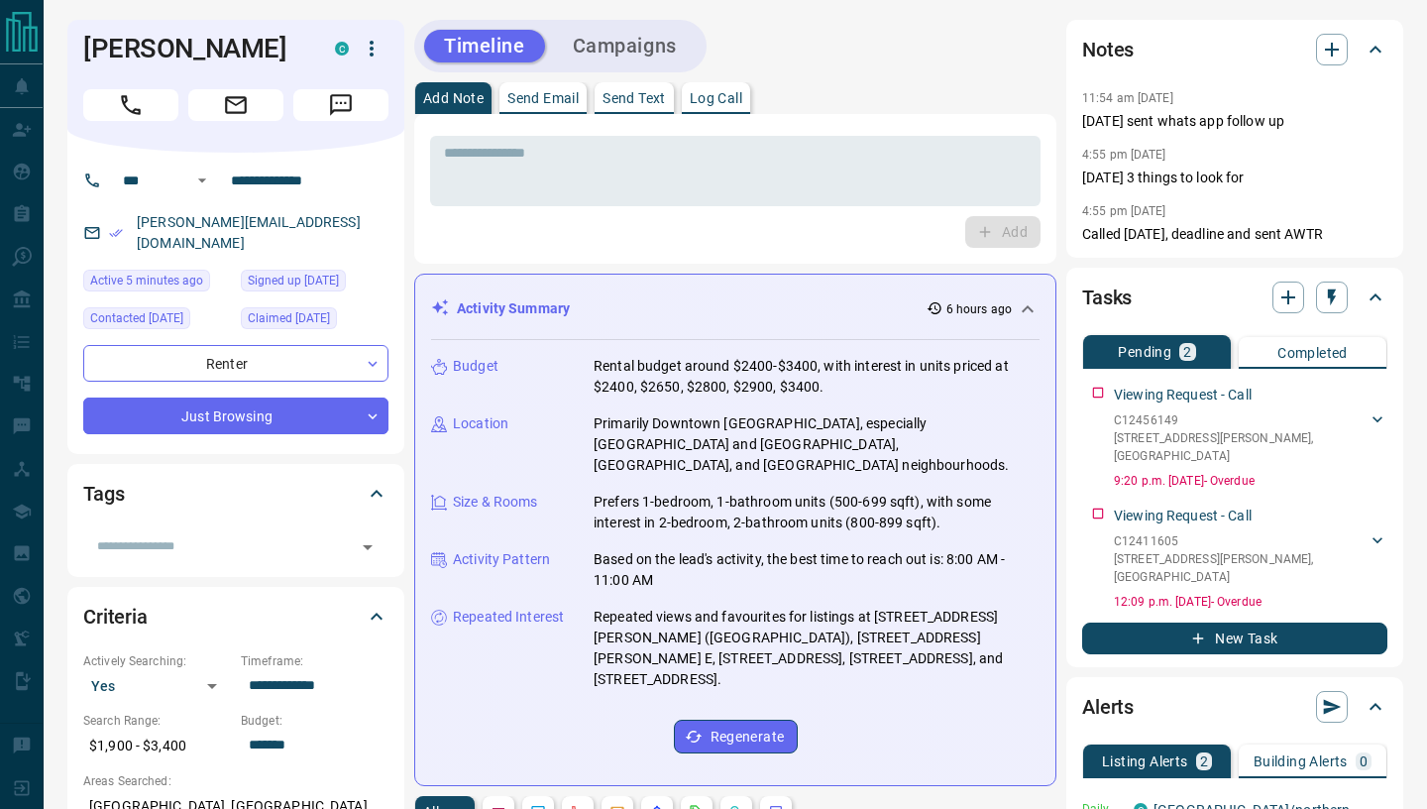  What do you see at coordinates (1145, 761) in the screenshot?
I see `p: Listing Alerts` at bounding box center [1145, 761].